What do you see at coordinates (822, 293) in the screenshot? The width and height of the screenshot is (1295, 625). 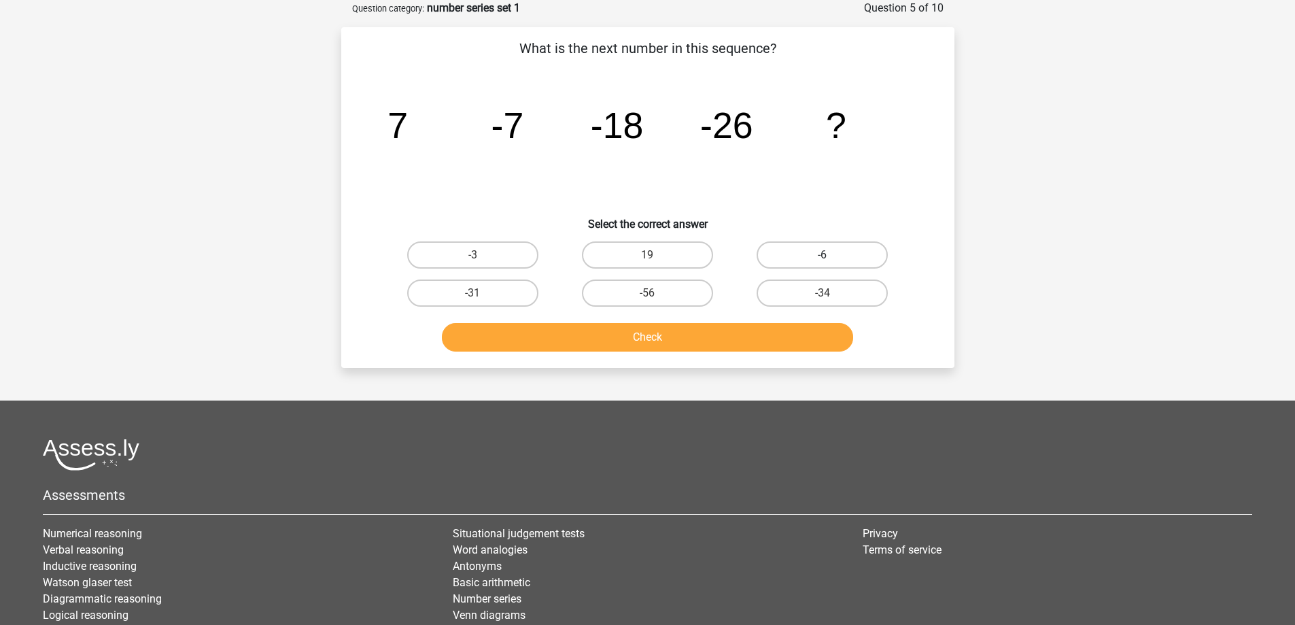 I see `label: -34` at bounding box center [822, 293].